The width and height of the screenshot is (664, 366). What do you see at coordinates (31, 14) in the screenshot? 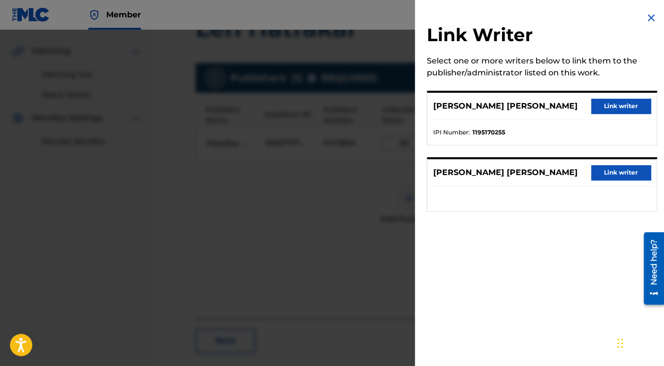
I see `img: MLC Logo` at bounding box center [31, 14].